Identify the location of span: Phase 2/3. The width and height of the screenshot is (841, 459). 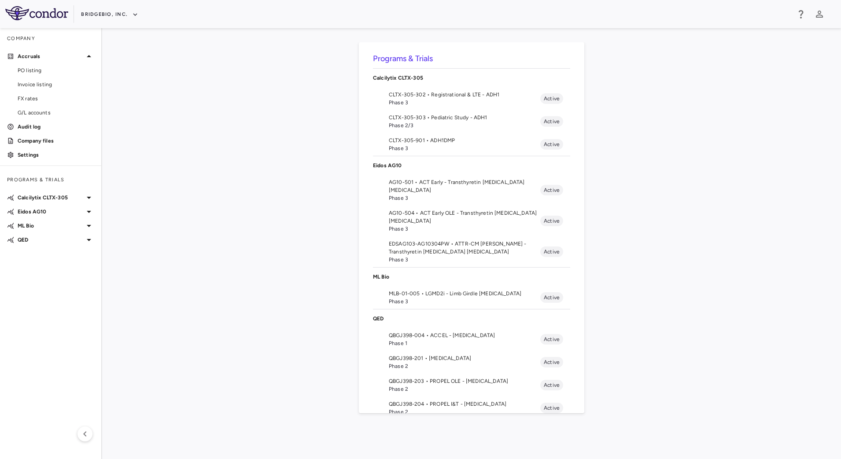
(465, 126).